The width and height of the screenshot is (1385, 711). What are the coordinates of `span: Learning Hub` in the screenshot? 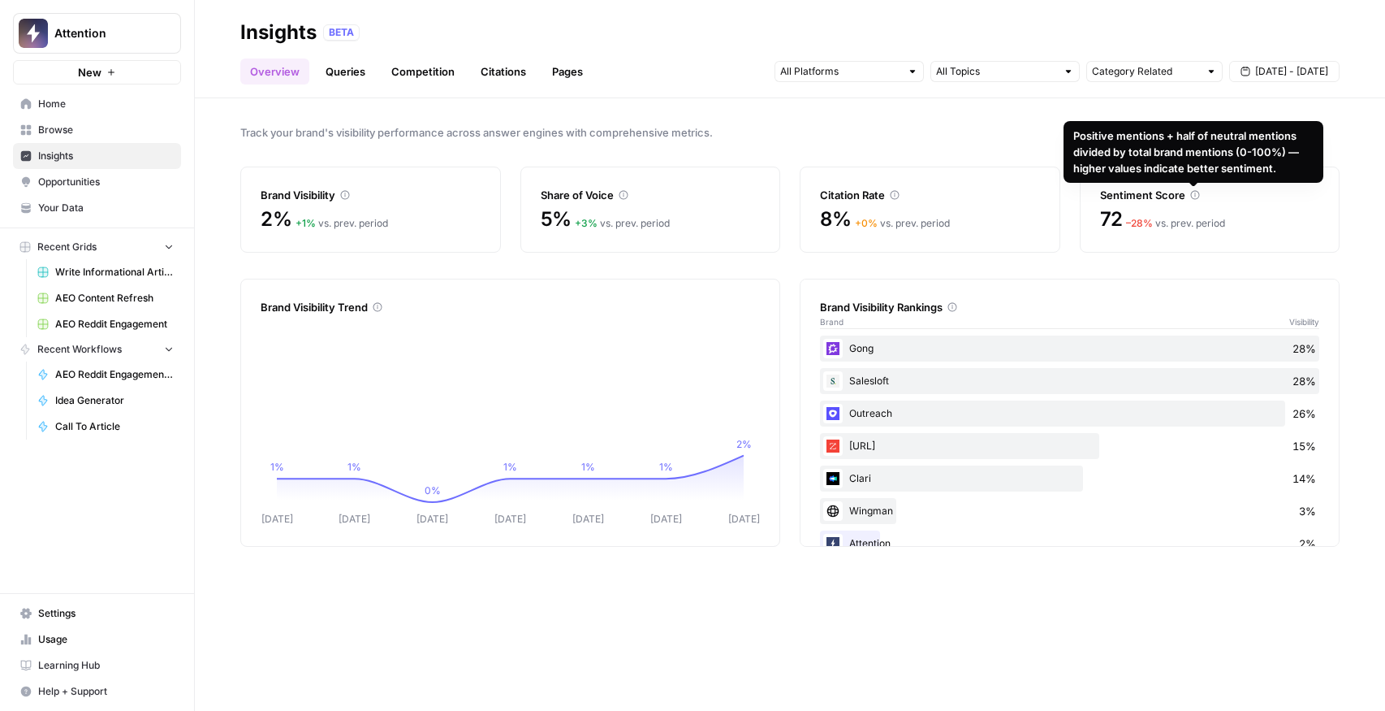 It's located at (106, 665).